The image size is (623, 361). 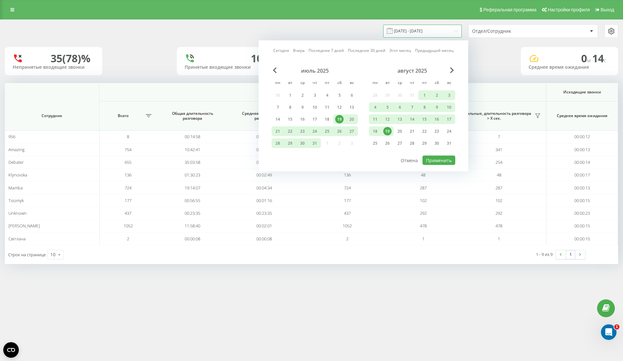 What do you see at coordinates (290, 107) in the screenshot?
I see `div: вт 8 июля 2025 г.` at bounding box center [290, 107].